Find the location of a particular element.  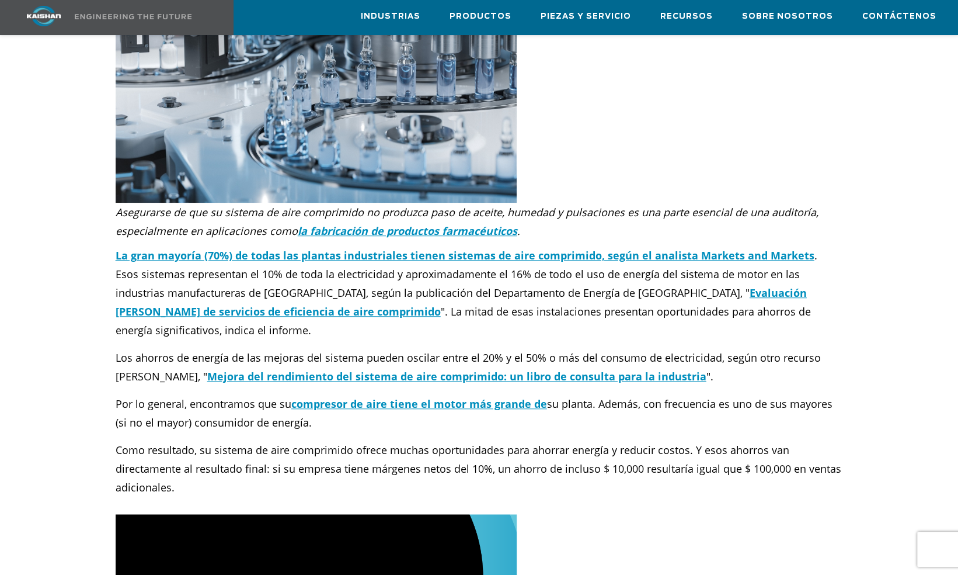

a: Industrias is located at coordinates (391, 16).